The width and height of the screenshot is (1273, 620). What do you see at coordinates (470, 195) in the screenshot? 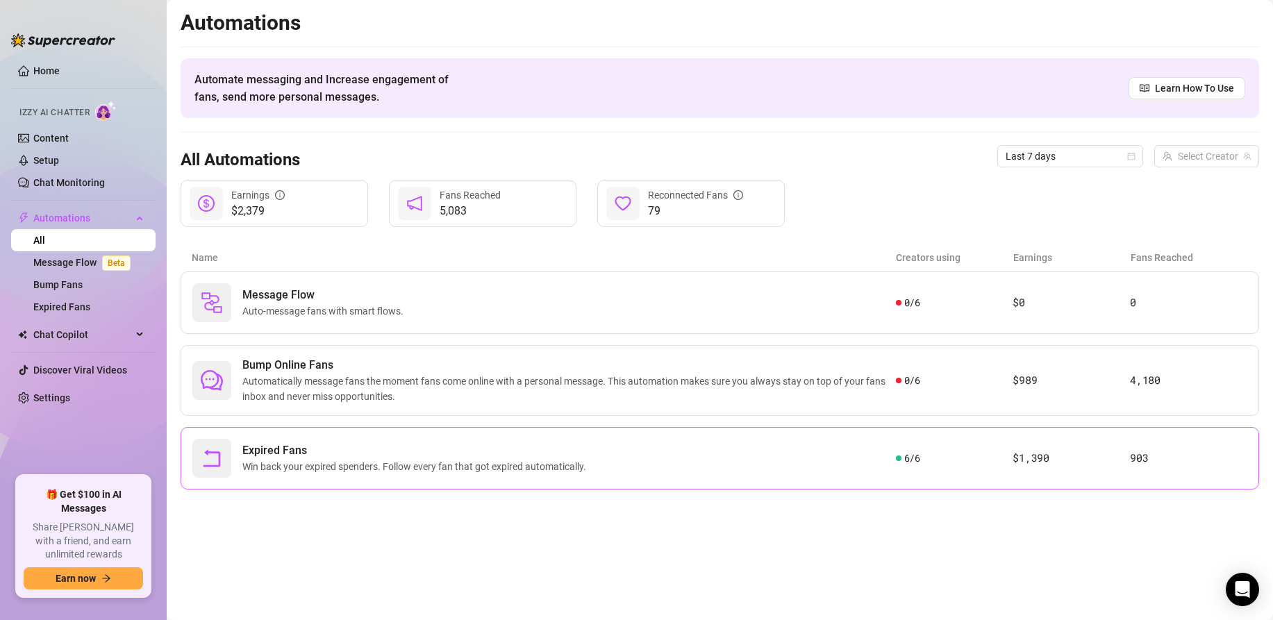
I see `span: Fans Reached` at bounding box center [470, 195].